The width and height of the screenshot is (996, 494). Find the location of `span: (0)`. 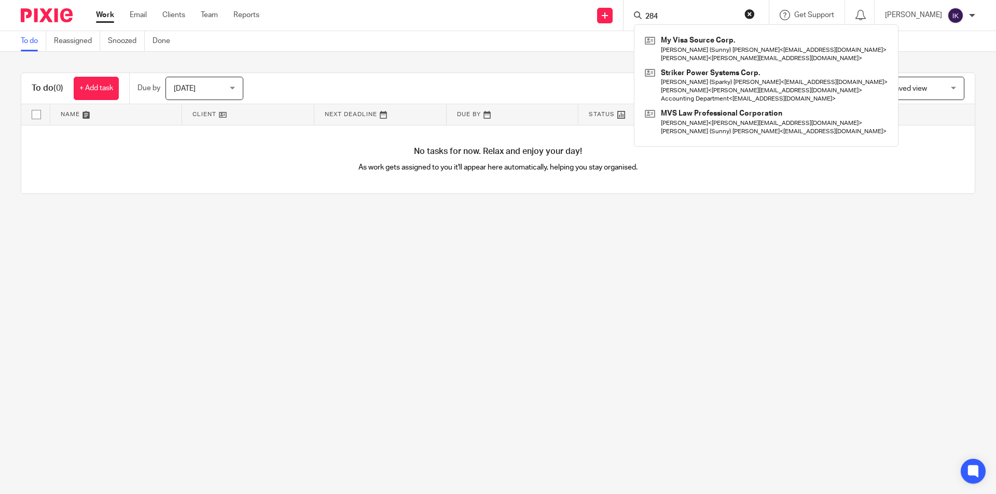

span: (0) is located at coordinates (58, 88).